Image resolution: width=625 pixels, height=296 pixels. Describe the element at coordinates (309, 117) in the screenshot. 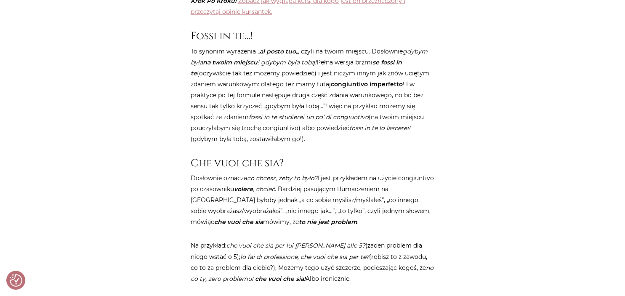

I see `em: fossi in te studierei un po’ di congiuntivo` at that location.